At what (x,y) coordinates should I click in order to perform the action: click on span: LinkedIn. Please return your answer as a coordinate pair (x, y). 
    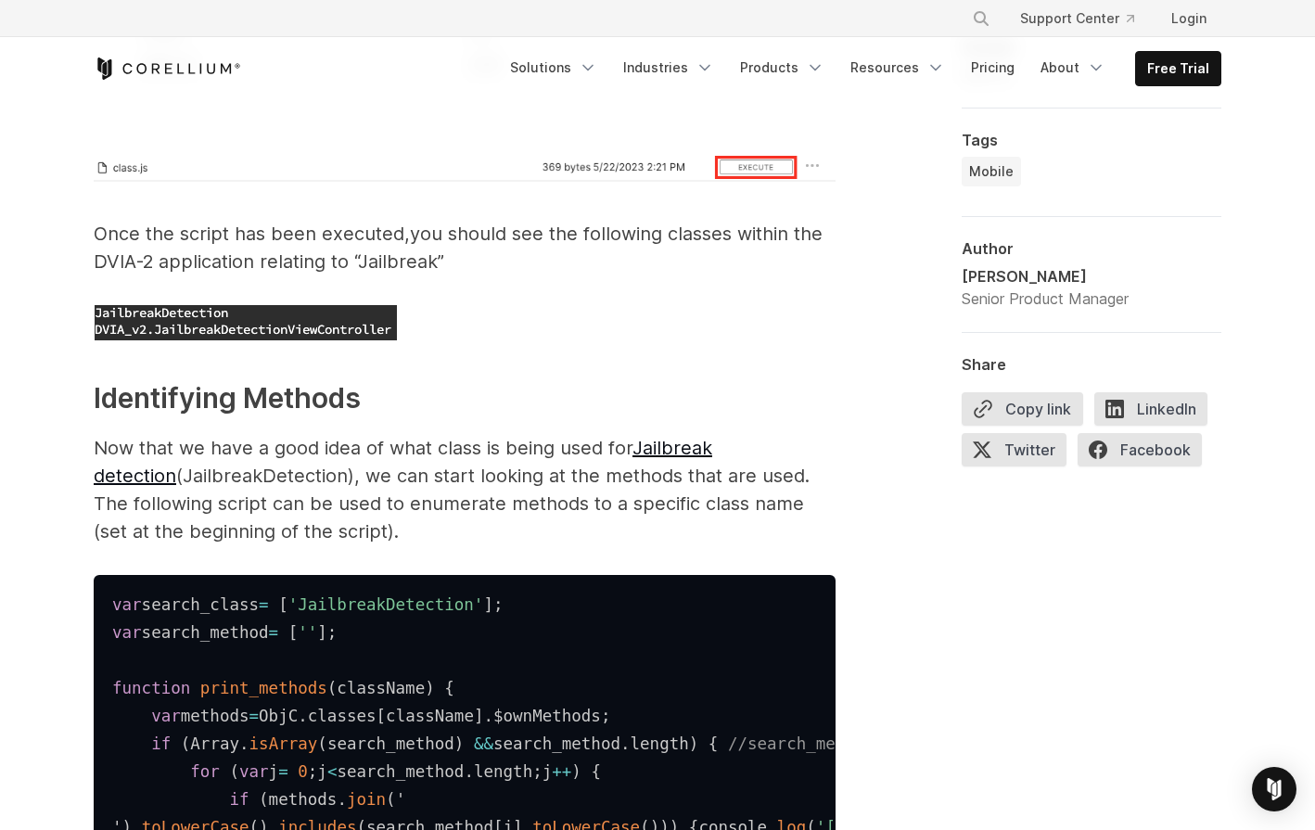
    Looking at the image, I should click on (1151, 409).